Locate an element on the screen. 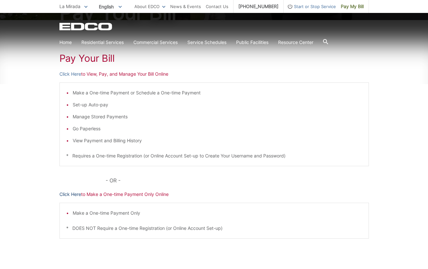 The image size is (428, 269). a: Contact Us is located at coordinates (217, 6).